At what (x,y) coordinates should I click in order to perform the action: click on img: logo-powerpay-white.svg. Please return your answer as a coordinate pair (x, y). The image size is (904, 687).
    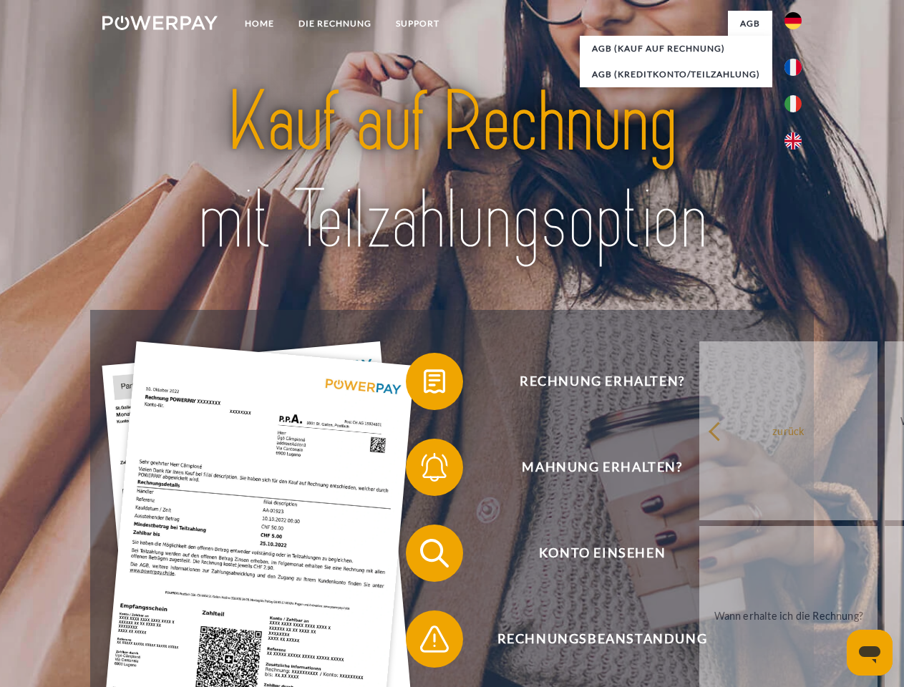
    Looking at the image, I should click on (160, 23).